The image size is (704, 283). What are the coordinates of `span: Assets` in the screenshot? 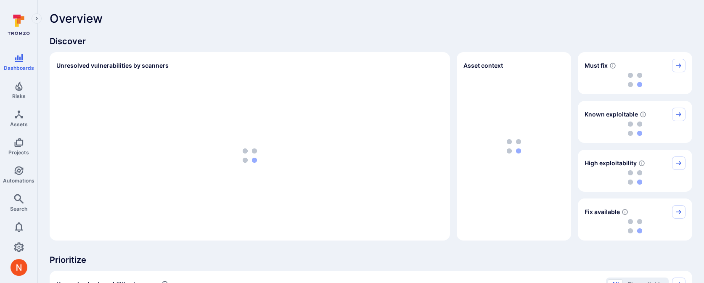 It's located at (19, 124).